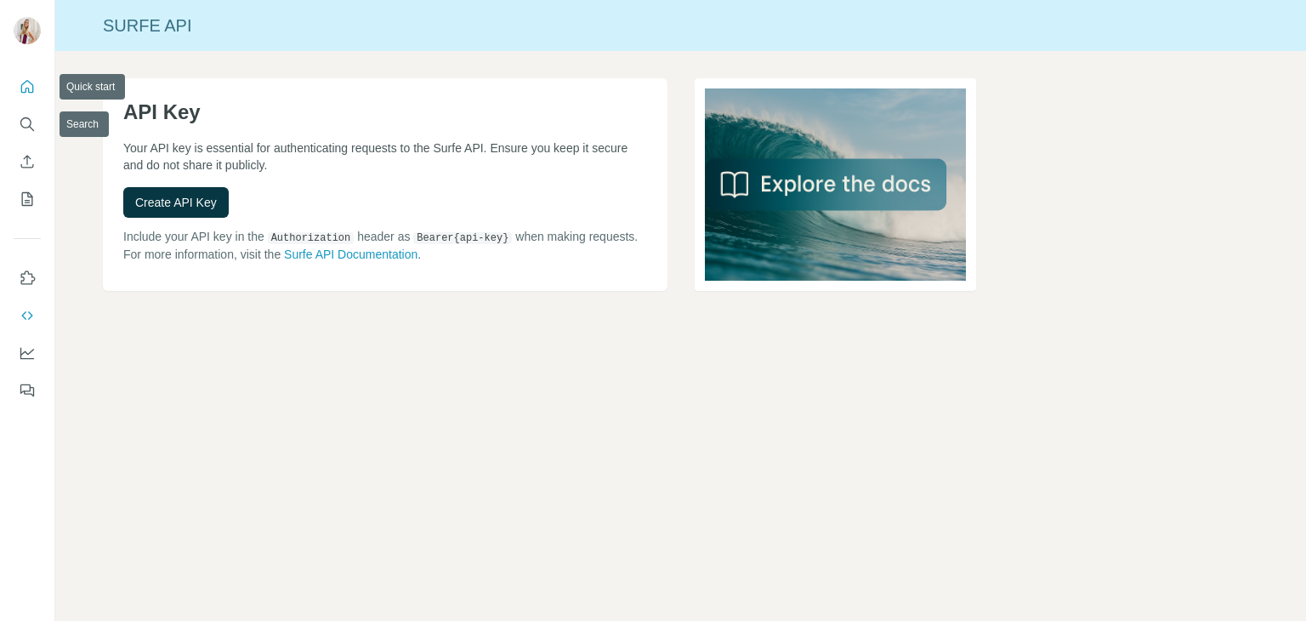  Describe the element at coordinates (27, 199) in the screenshot. I see `button: My lists` at that location.